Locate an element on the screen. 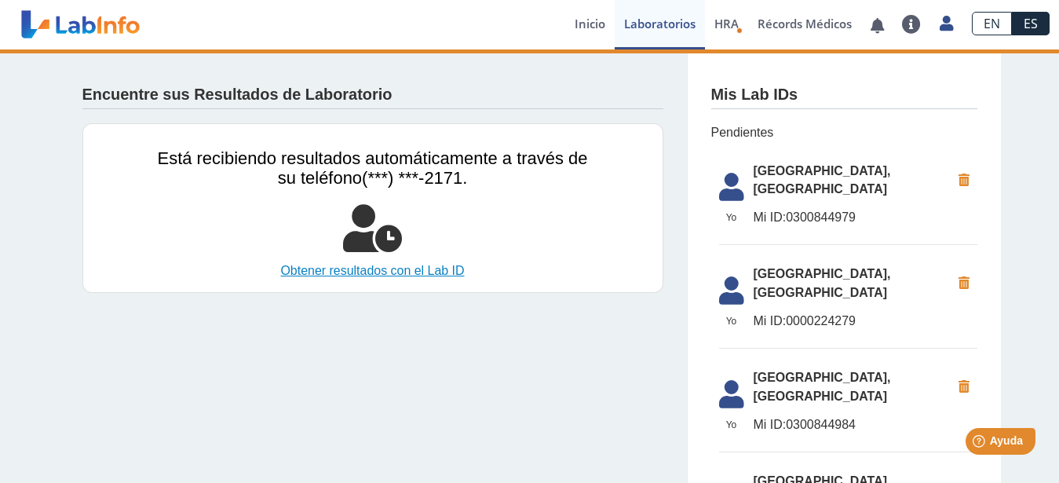 Image resolution: width=1059 pixels, height=483 pixels. span: HRA is located at coordinates (726, 24).